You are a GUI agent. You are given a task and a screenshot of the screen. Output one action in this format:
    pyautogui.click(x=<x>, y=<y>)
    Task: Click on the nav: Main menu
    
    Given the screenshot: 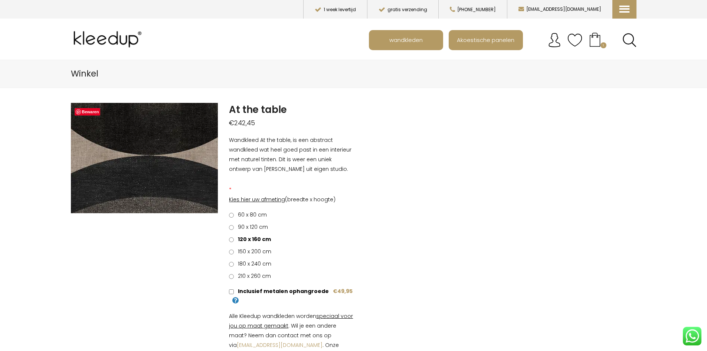 What is the action you would take?
    pyautogui.click(x=505, y=40)
    